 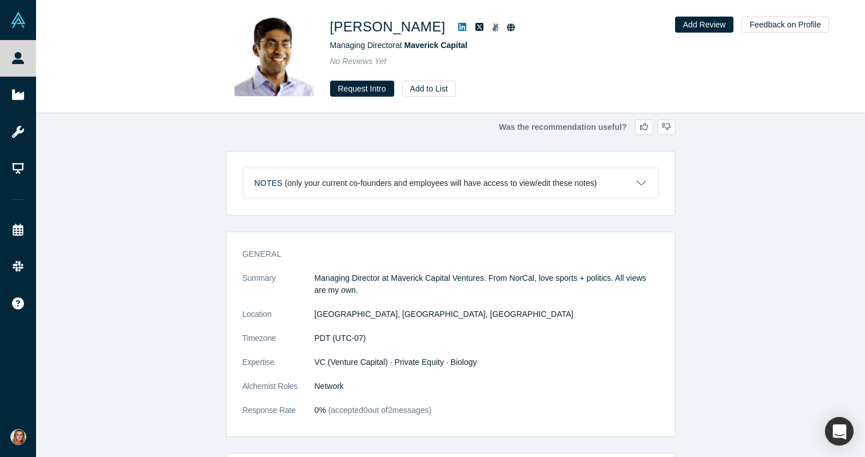 What do you see at coordinates (785, 25) in the screenshot?
I see `button: Feedback on Profile` at bounding box center [785, 25].